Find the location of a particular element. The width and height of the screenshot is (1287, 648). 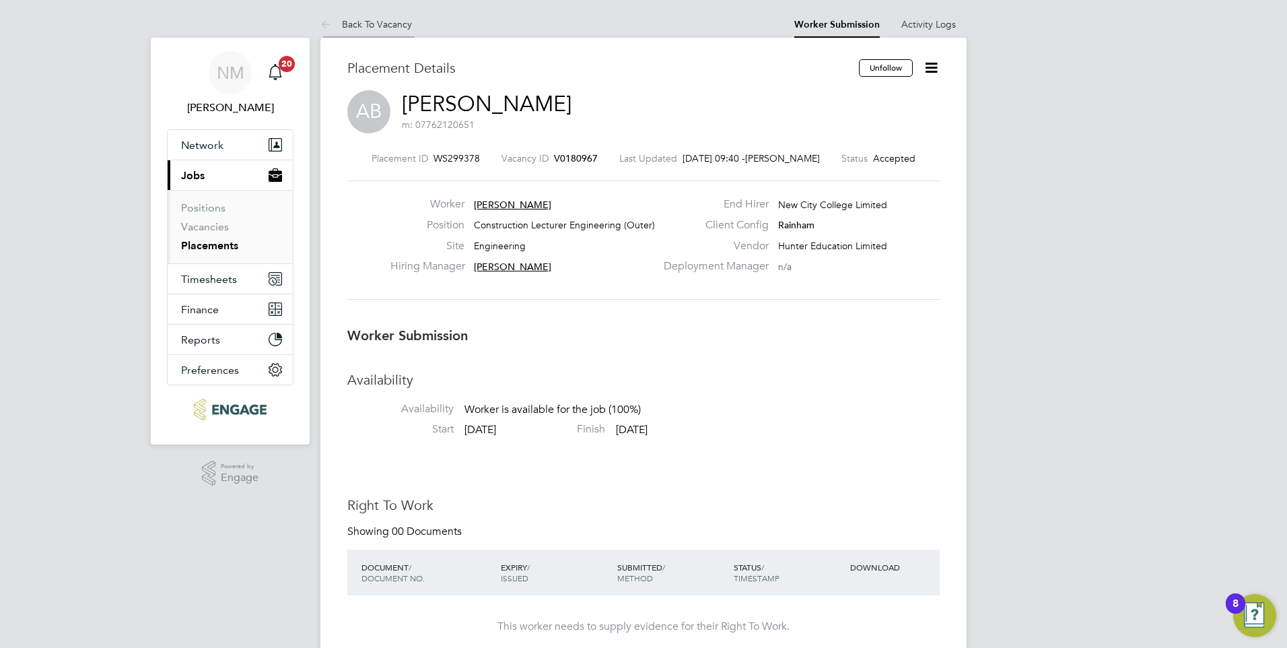

button: Preferences is located at coordinates (230, 370).